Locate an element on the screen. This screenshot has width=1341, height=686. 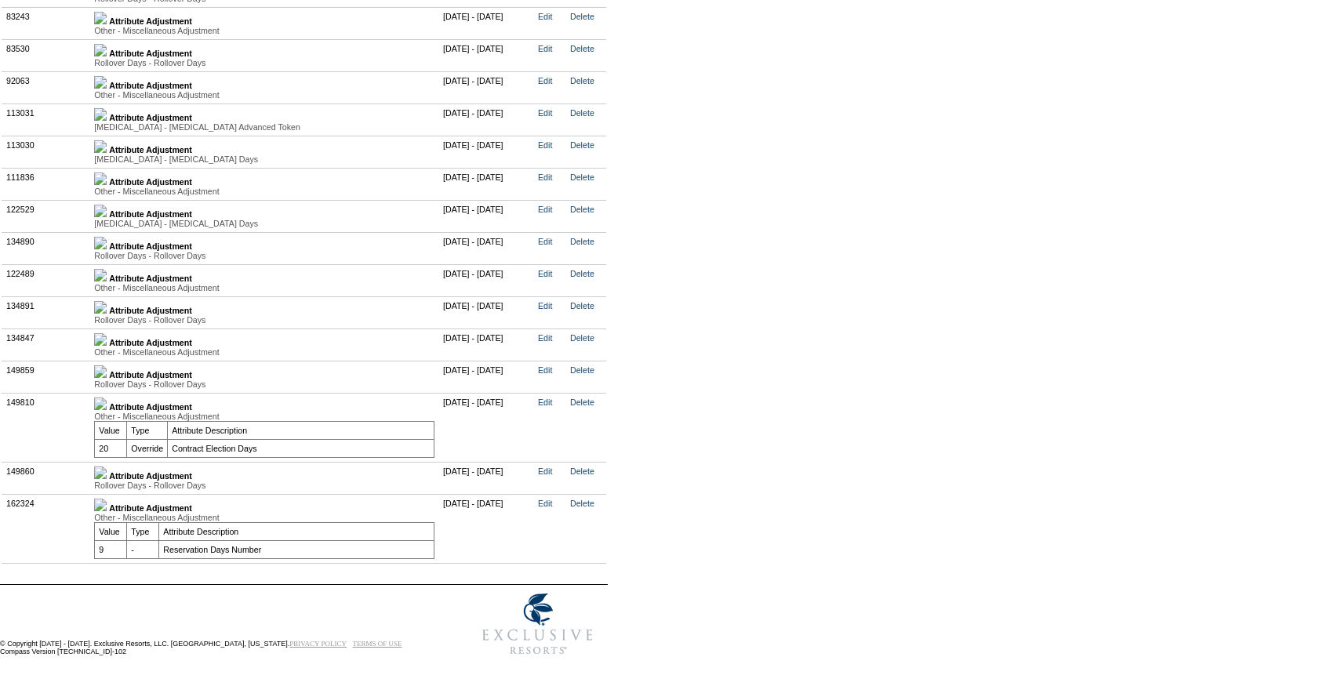
td: 134847 is located at coordinates (46, 344).